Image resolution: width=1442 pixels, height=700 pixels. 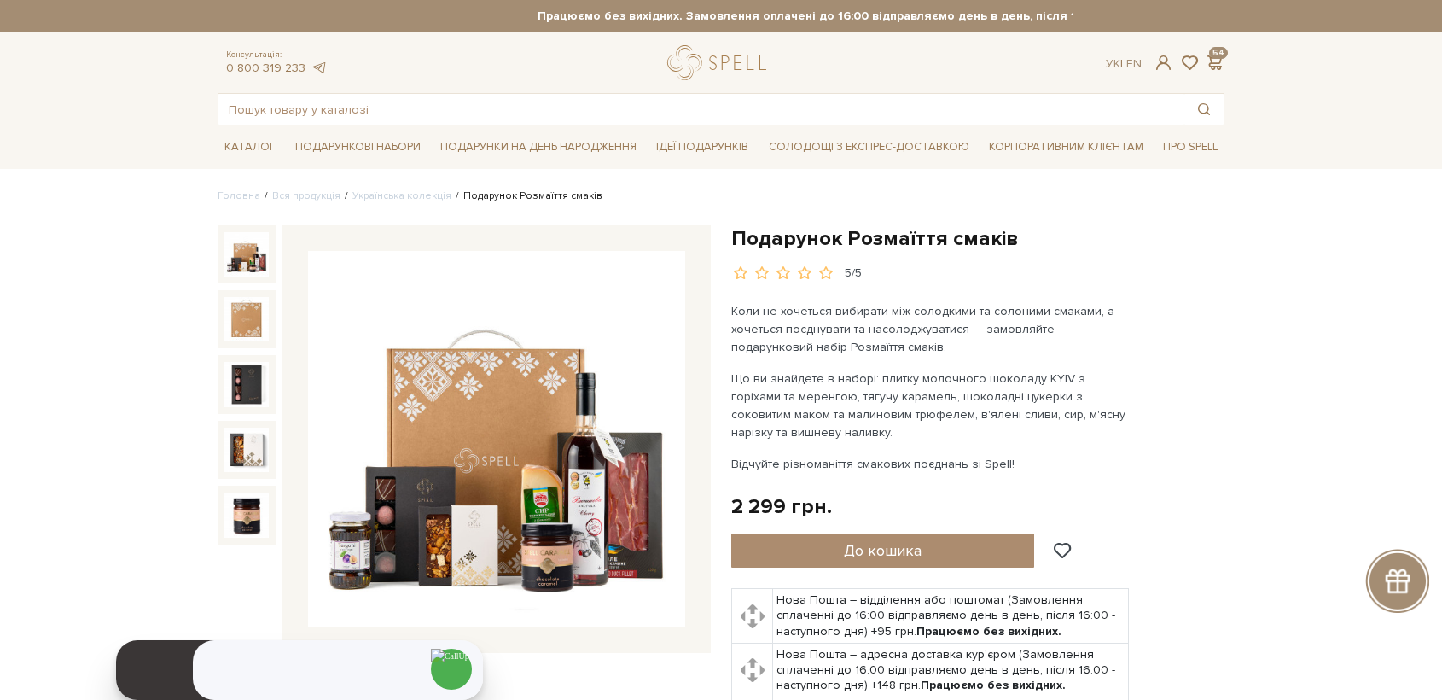 What do you see at coordinates (250, 147) in the screenshot?
I see `span: Каталог` at bounding box center [250, 147].